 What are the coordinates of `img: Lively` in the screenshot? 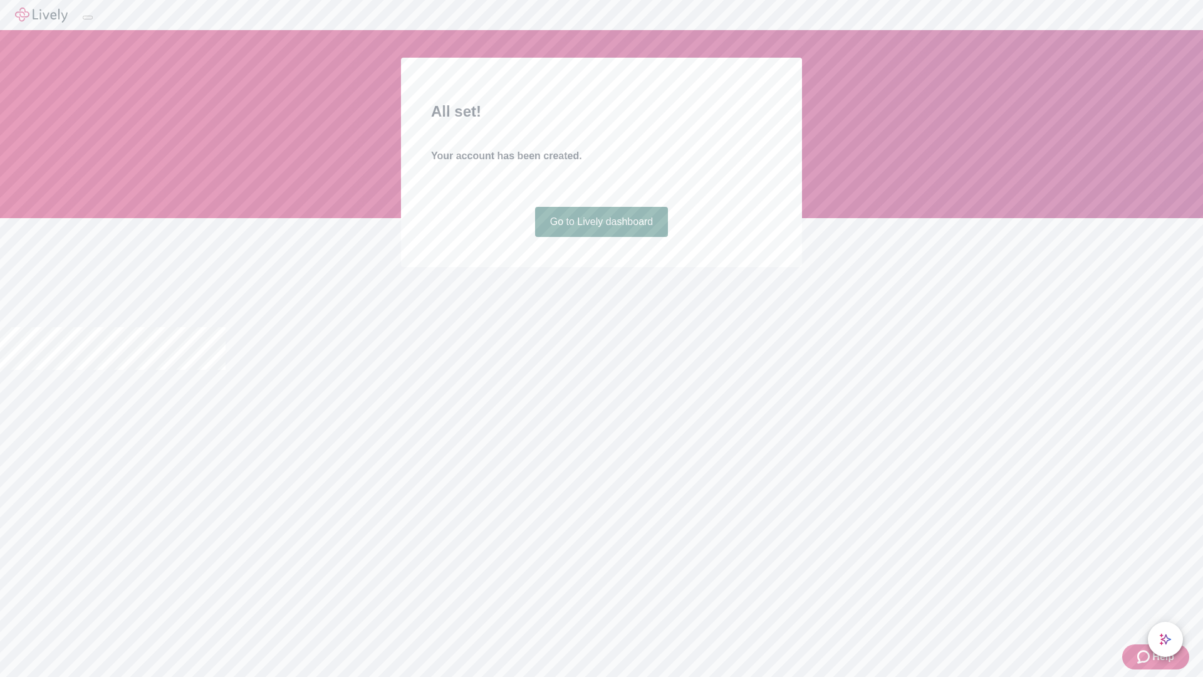 It's located at (41, 15).